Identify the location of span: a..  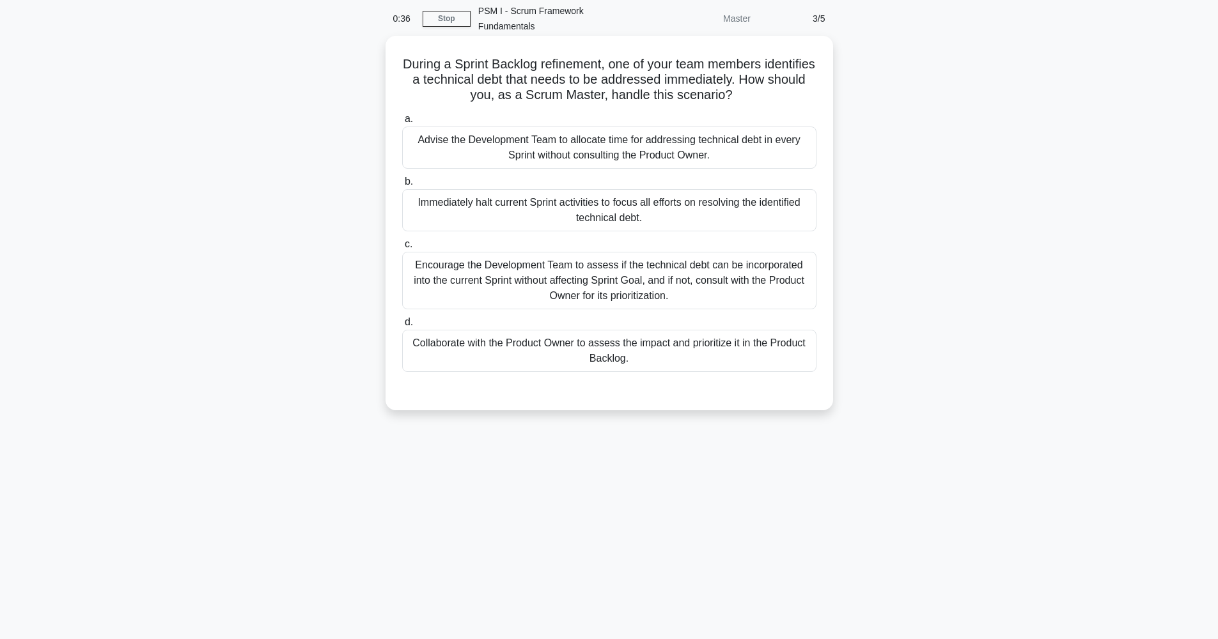
(409, 118).